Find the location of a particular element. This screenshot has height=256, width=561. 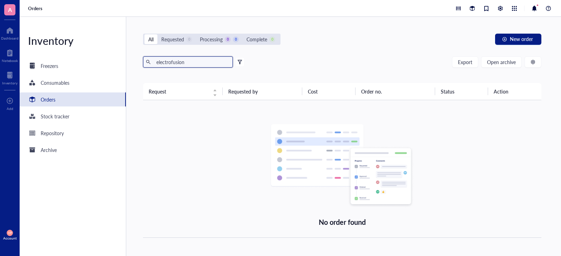

div: Complete is located at coordinates (257, 39).